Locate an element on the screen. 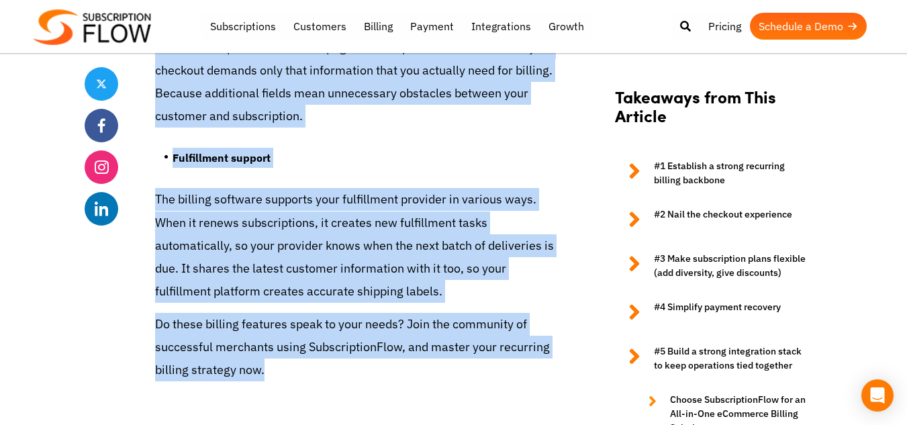  a: Payment is located at coordinates (432, 26).